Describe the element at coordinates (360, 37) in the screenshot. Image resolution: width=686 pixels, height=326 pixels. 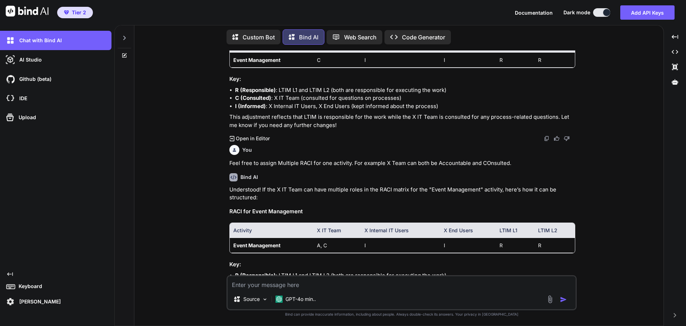
I see `p: Web Search` at that location.